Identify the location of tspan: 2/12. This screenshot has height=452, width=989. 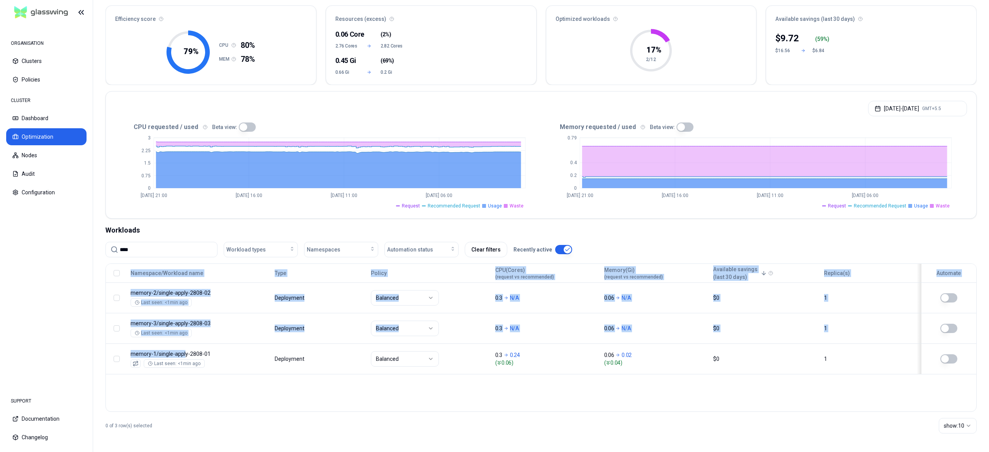
(651, 60).